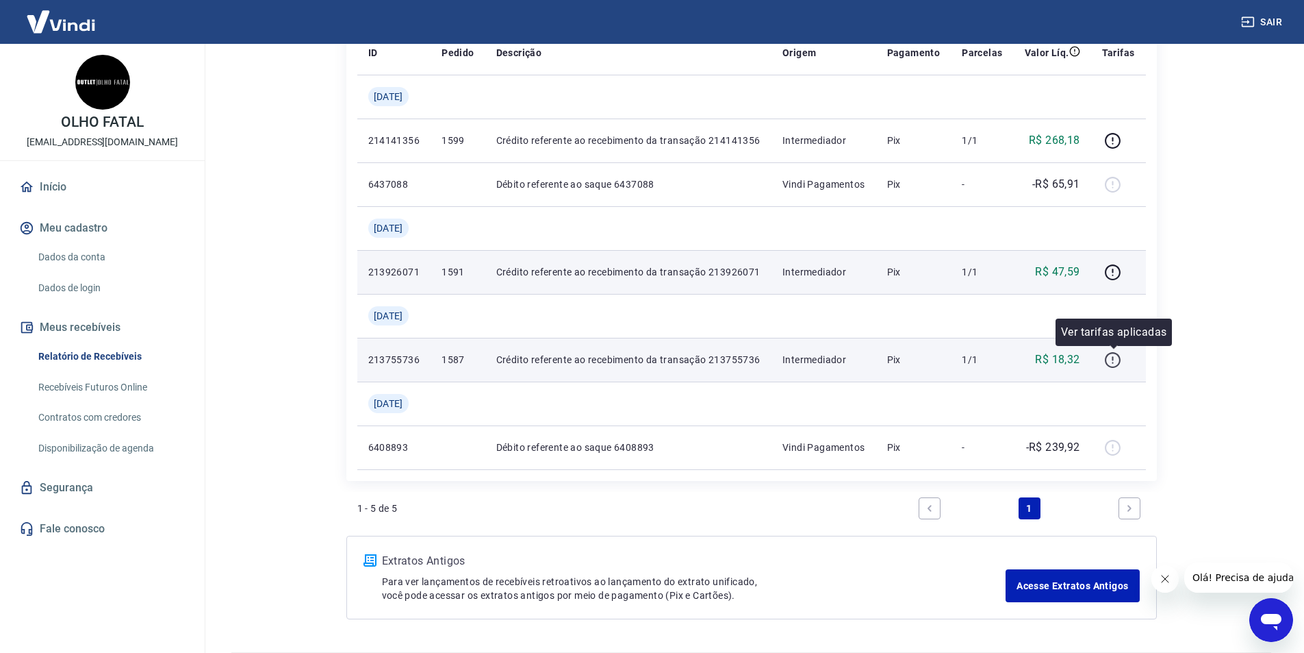 The width and height of the screenshot is (1304, 653). I want to click on p: Crédito referente ao recebimento da transação 213926071, so click(629, 272).